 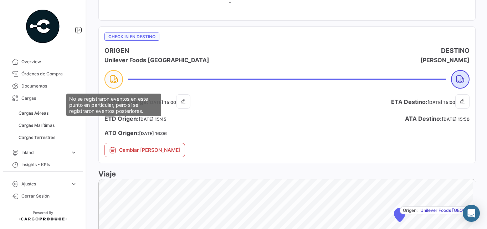 What do you see at coordinates (36, 125) in the screenshot?
I see `span: Cargas Marítimas` at bounding box center [36, 125].